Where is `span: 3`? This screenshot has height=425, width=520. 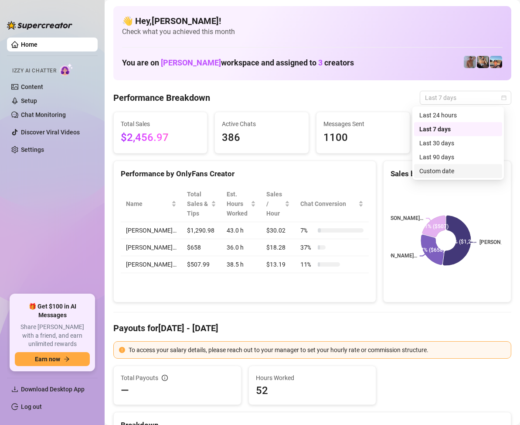
span: 3 is located at coordinates (320, 62).